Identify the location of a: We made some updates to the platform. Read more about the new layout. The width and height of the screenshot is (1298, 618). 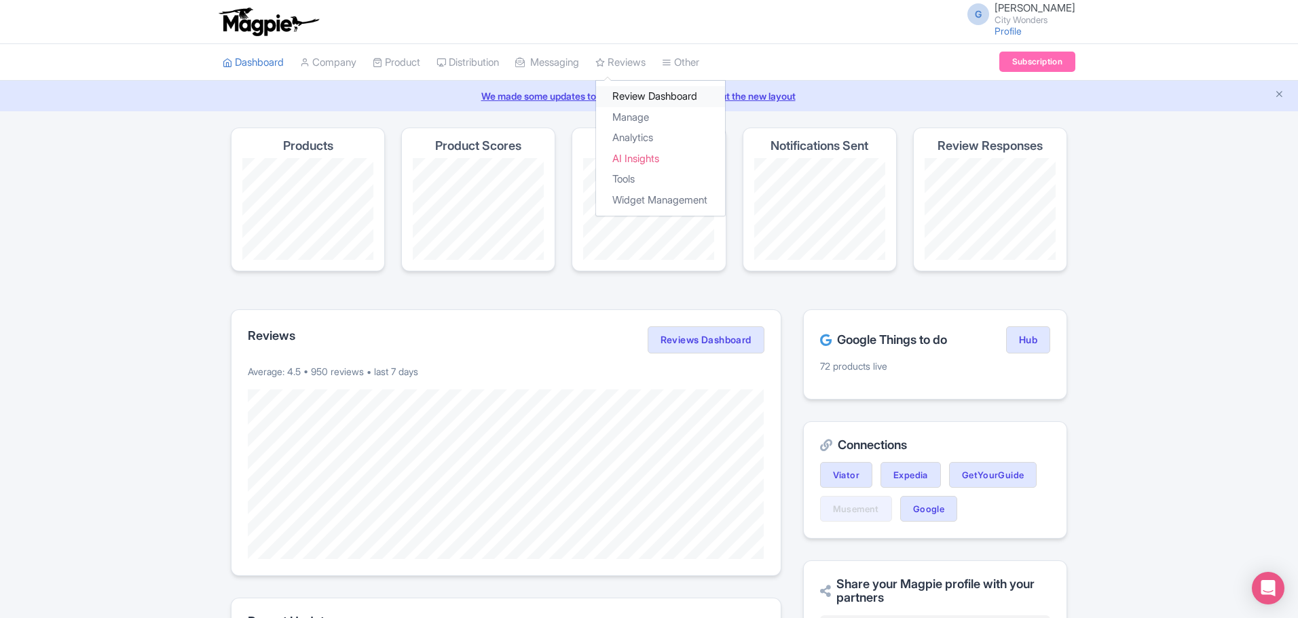
(649, 96).